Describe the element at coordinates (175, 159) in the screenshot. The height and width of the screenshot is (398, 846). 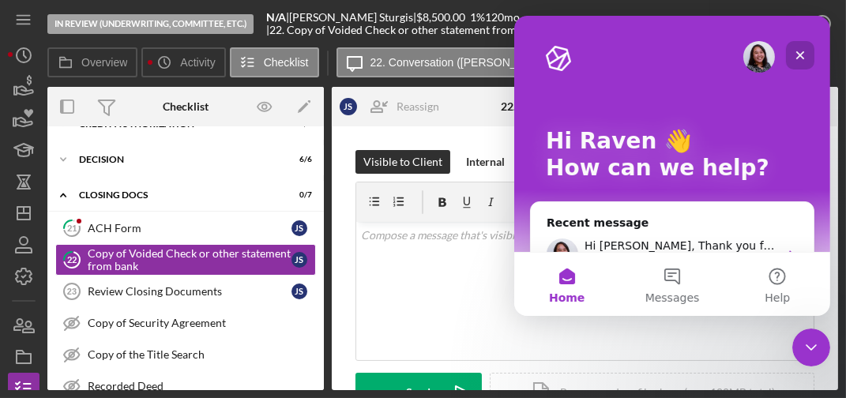
I see `div: Decision` at that location.